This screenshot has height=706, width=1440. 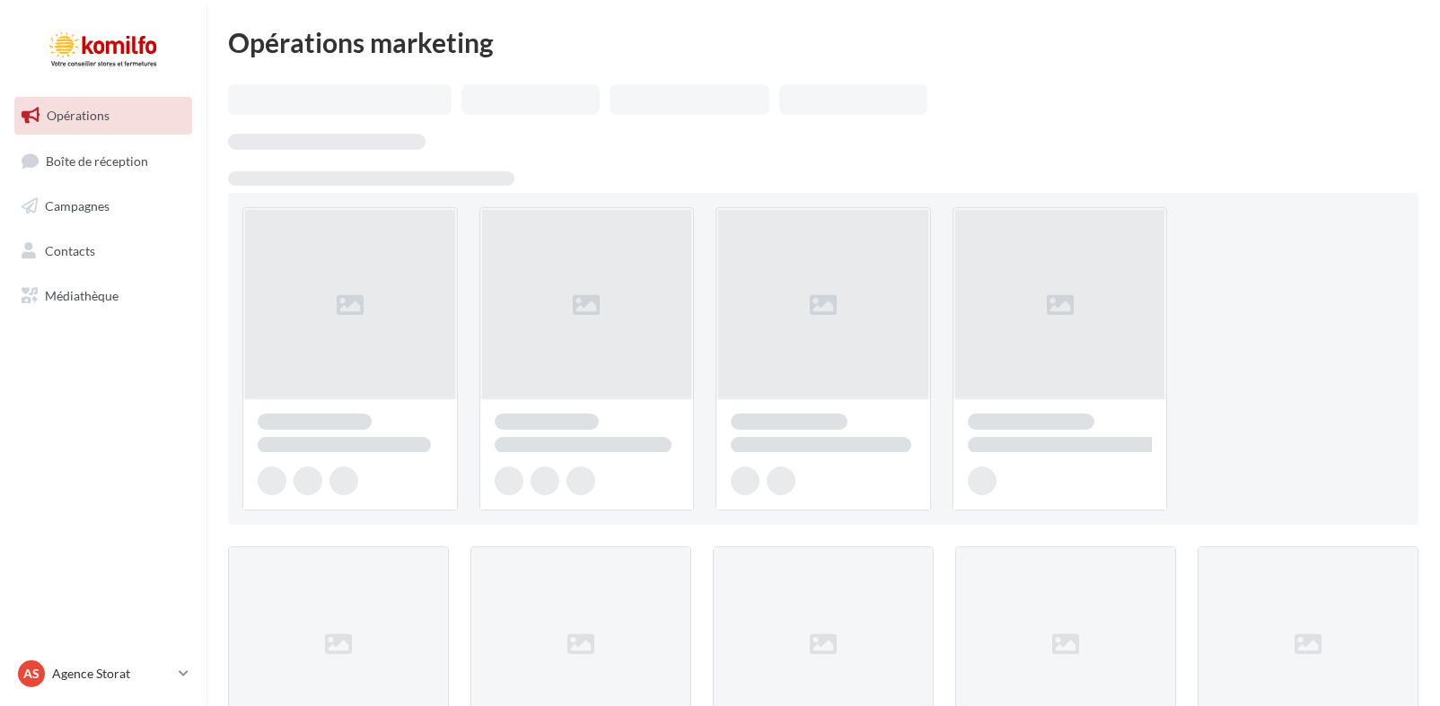 What do you see at coordinates (103, 251) in the screenshot?
I see `a: Contacts` at bounding box center [103, 251].